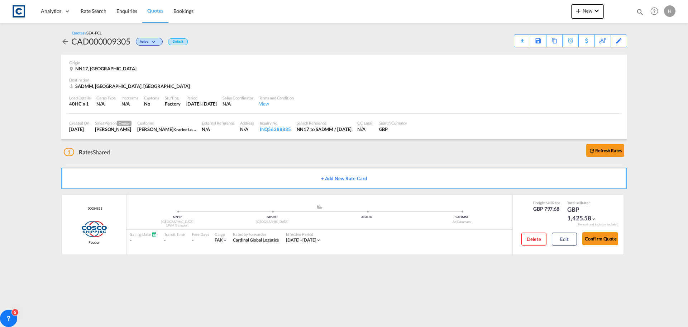 This screenshot has width=688, height=327. What do you see at coordinates (272, 217) in the screenshot?
I see `div: GBSOU` at bounding box center [272, 217].